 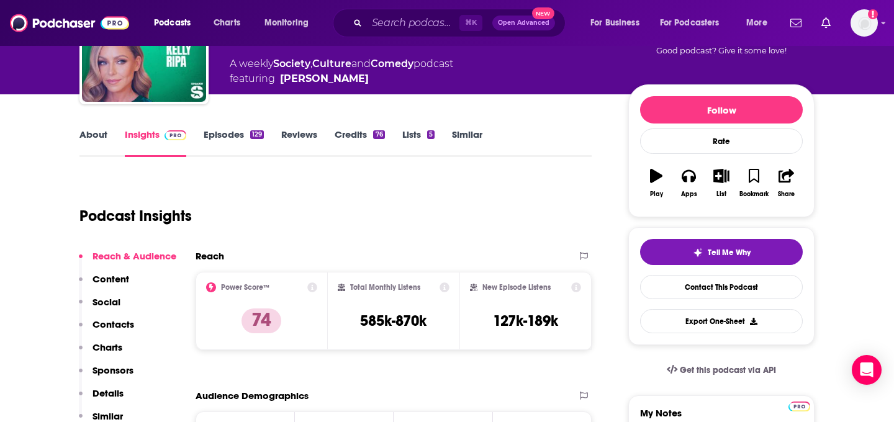 I want to click on span: Charts, so click(x=227, y=23).